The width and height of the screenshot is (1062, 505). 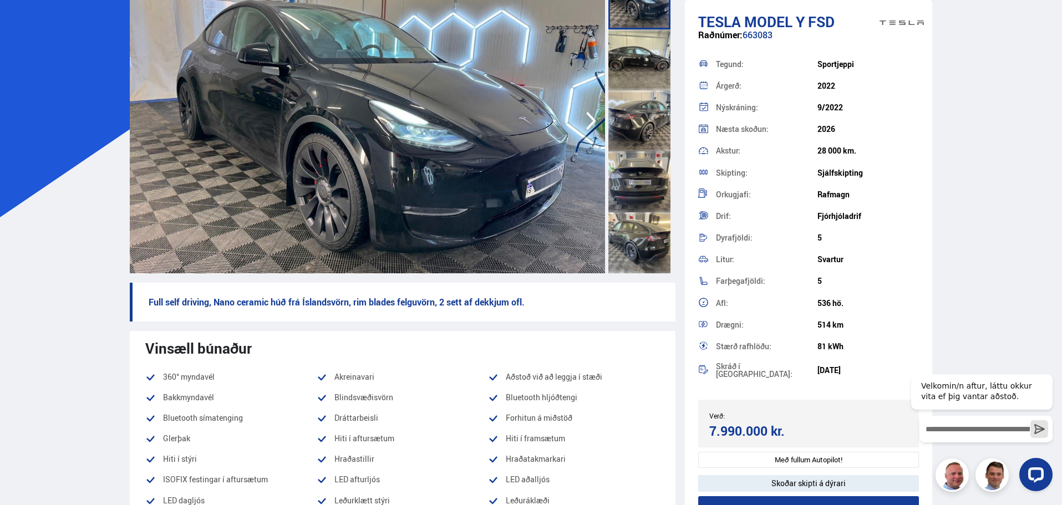 What do you see at coordinates (868, 86) in the screenshot?
I see `div: 2022` at bounding box center [868, 86].